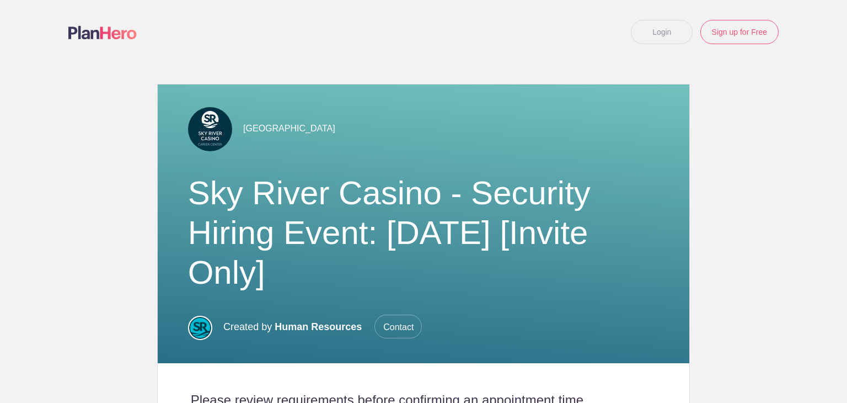  What do you see at coordinates (662, 32) in the screenshot?
I see `a: Login` at bounding box center [662, 32].